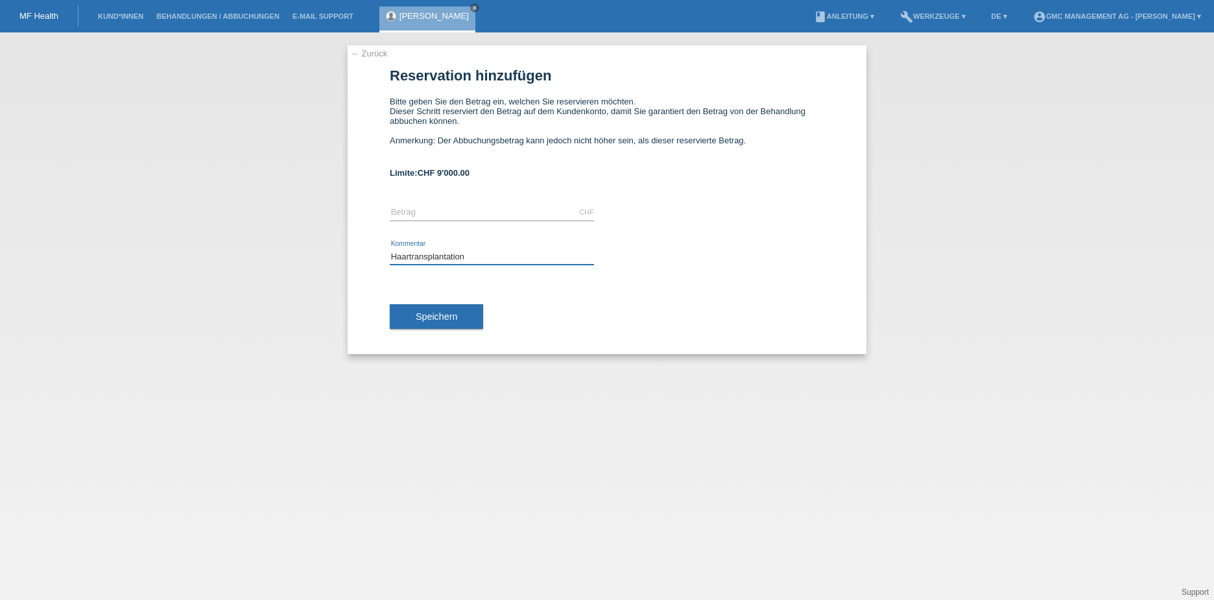 The width and height of the screenshot is (1214, 600). Describe the element at coordinates (369, 53) in the screenshot. I see `a: ← Zurück` at that location.